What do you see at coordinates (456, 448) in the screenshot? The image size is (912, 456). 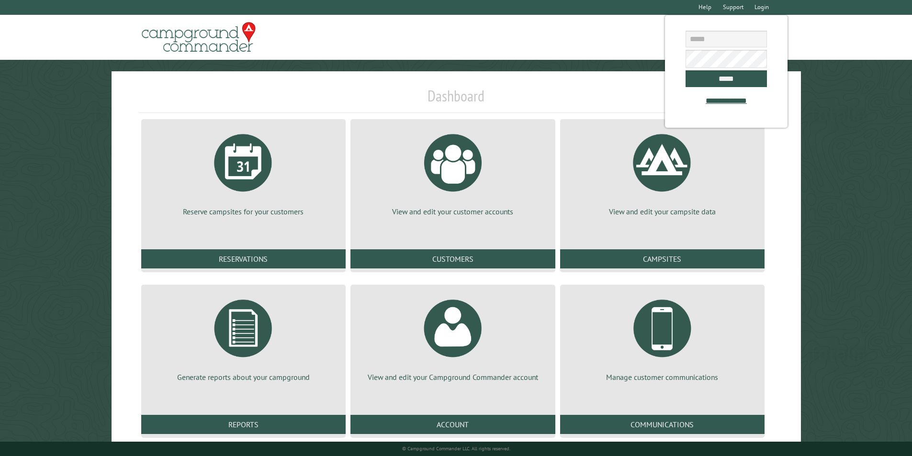 I see `small: © Campground Commander LLC. All rights reserved.` at bounding box center [456, 448].